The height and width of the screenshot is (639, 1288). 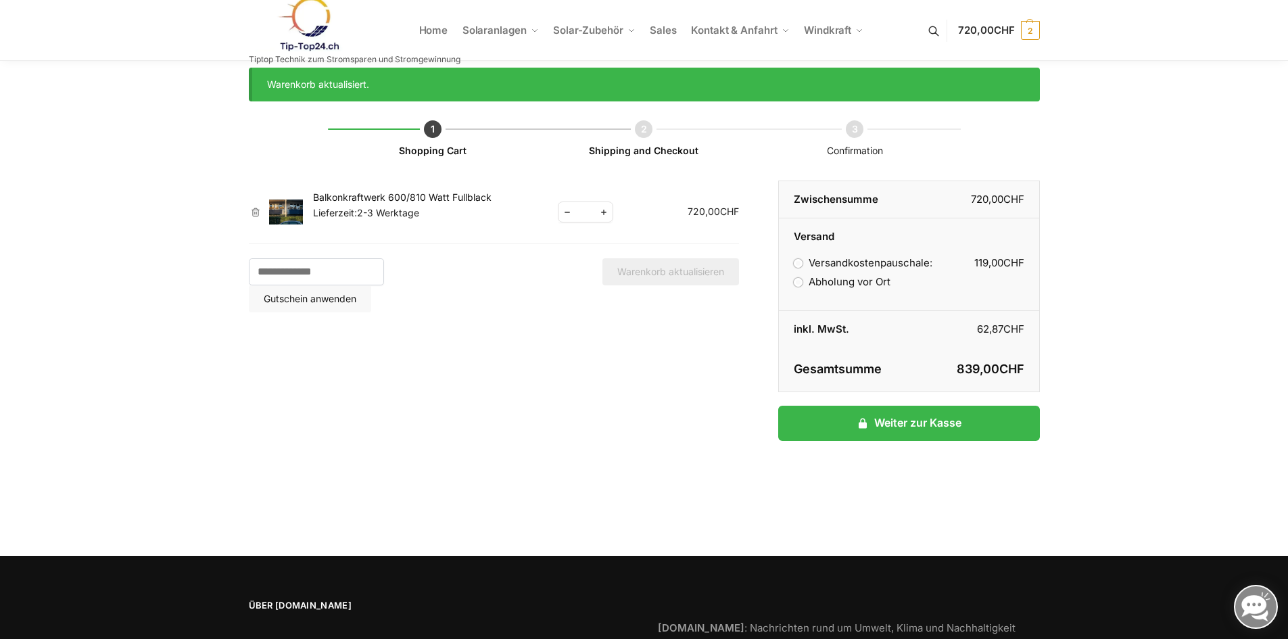 What do you see at coordinates (388, 212) in the screenshot?
I see `span: 2-3 Werktage` at bounding box center [388, 212].